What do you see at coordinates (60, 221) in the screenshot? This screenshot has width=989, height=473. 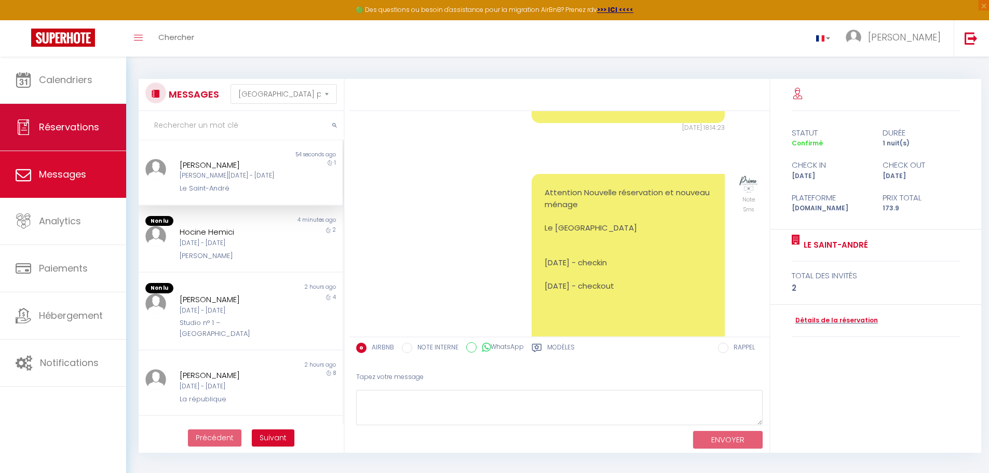 I see `span: Analytics` at bounding box center [60, 221].